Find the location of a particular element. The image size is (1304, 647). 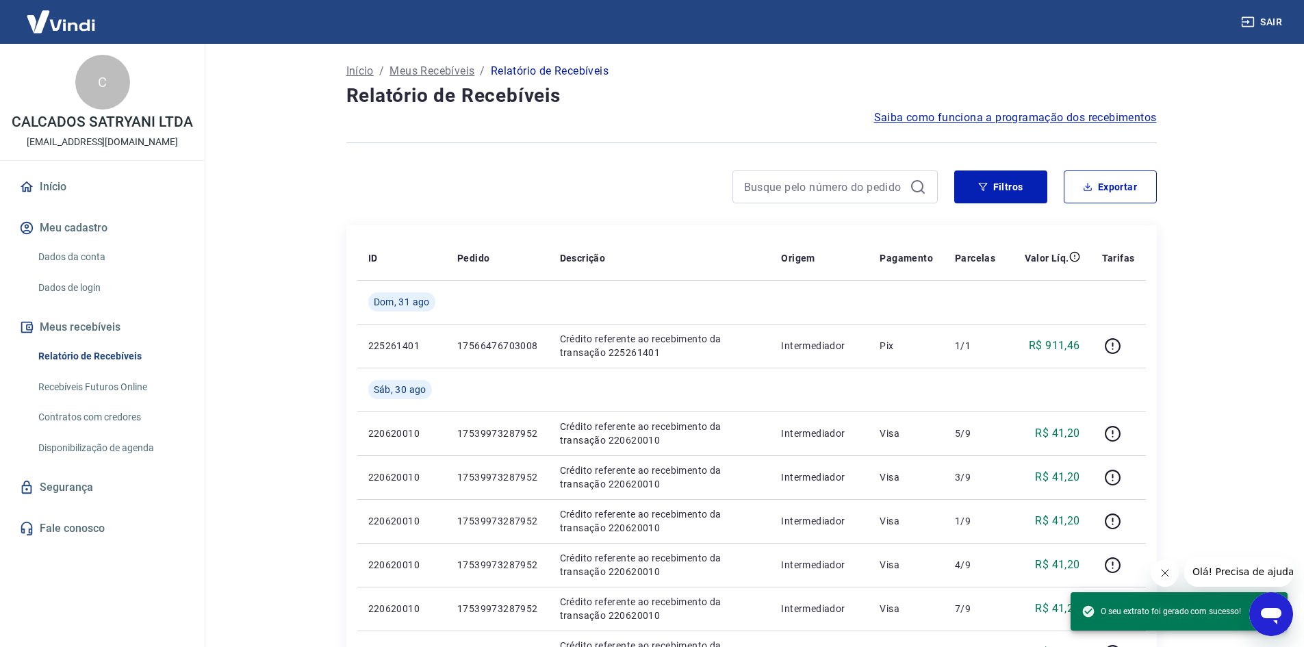

p: Parcelas is located at coordinates (975, 258).